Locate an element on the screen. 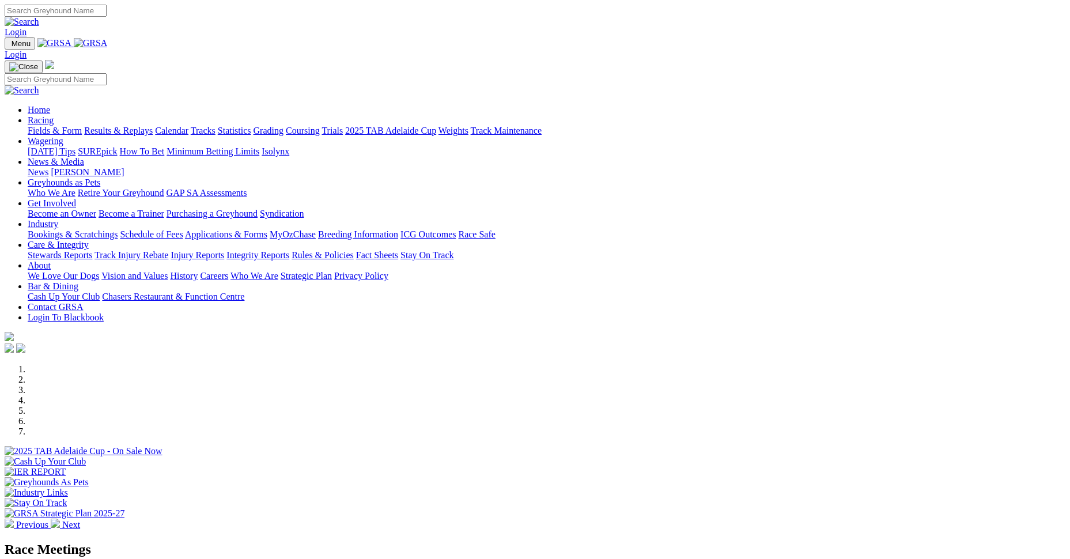 The height and width of the screenshot is (559, 1070). a: Rules & Policies is located at coordinates (323, 255).